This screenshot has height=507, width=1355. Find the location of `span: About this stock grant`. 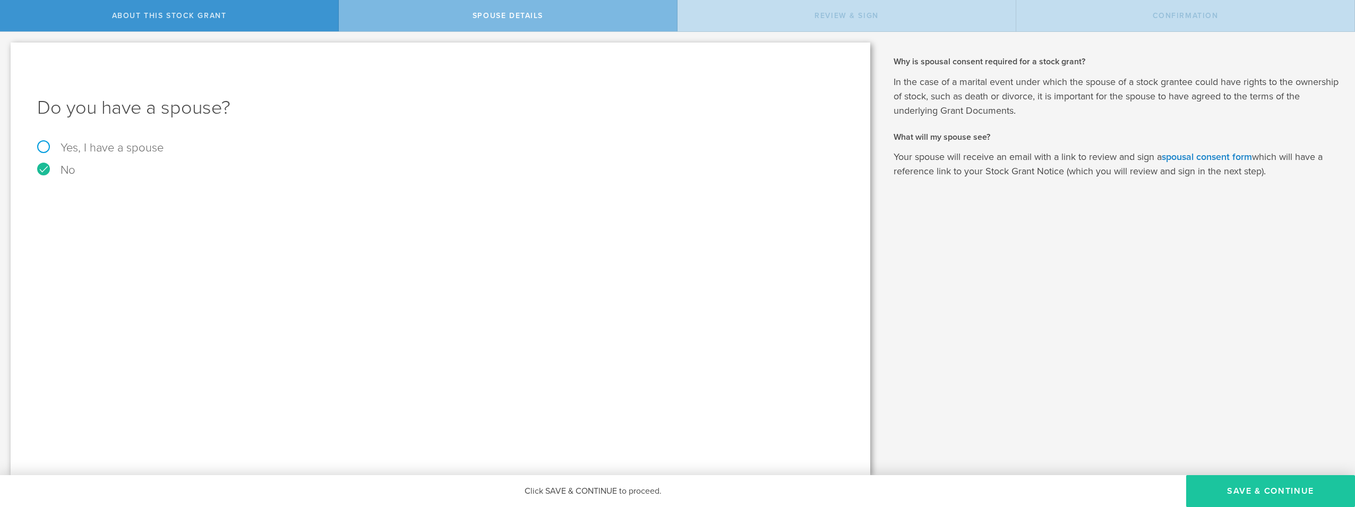

span: About this stock grant is located at coordinates (169, 15).